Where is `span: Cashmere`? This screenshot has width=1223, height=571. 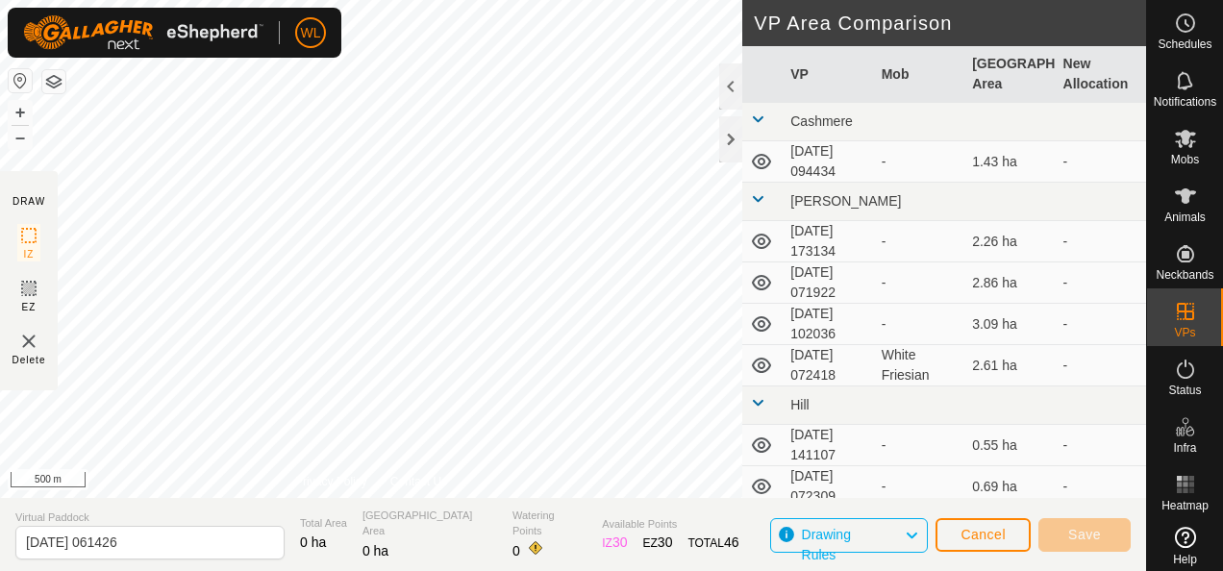 span: Cashmere is located at coordinates (821, 121).